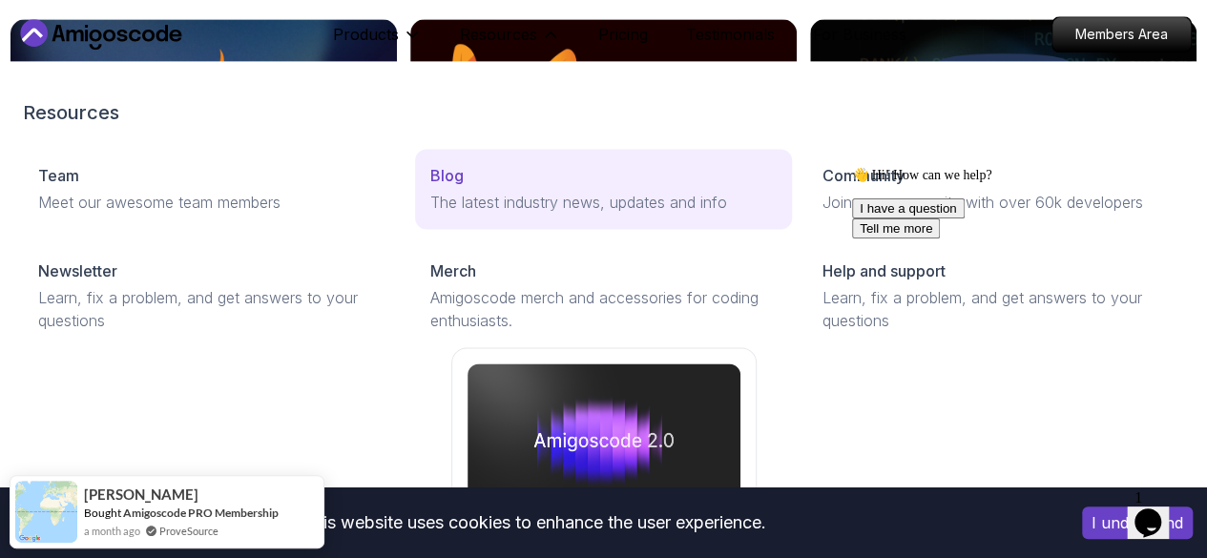 The image size is (1207, 558). I want to click on p: Merch, so click(453, 271).